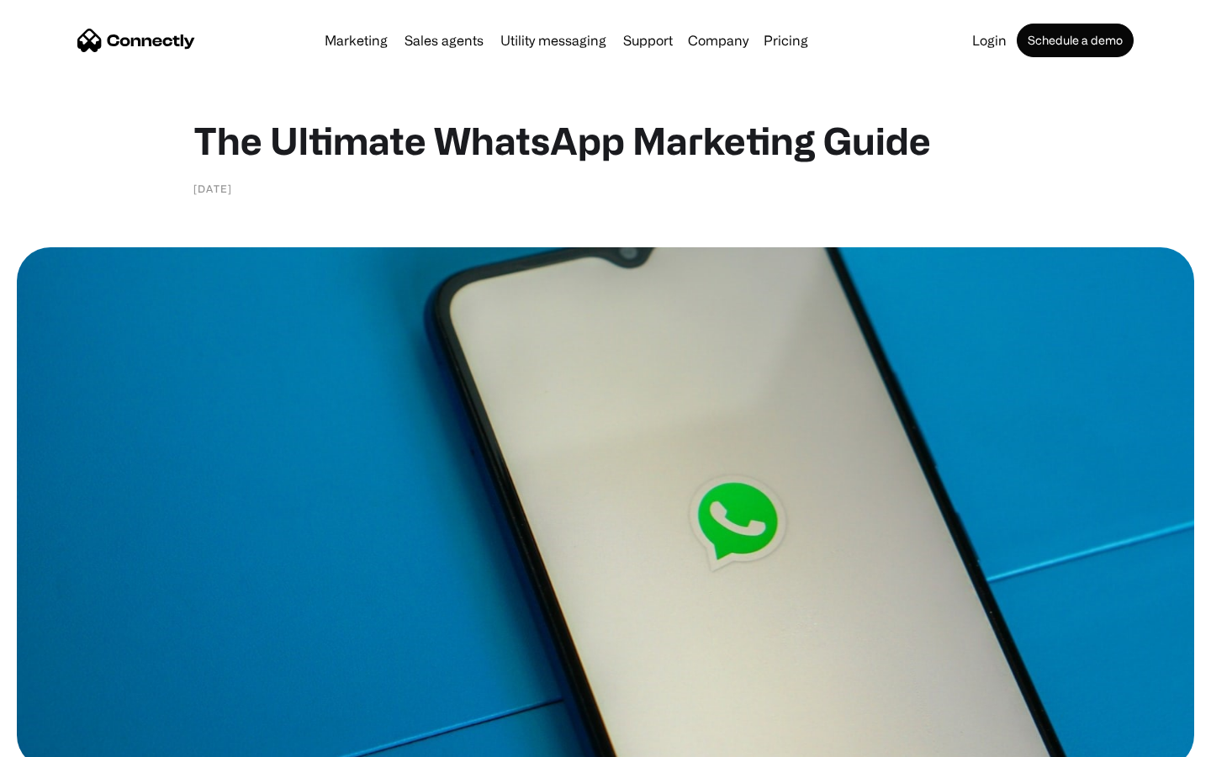 Image resolution: width=1211 pixels, height=757 pixels. Describe the element at coordinates (718, 40) in the screenshot. I see `div: Company` at that location.